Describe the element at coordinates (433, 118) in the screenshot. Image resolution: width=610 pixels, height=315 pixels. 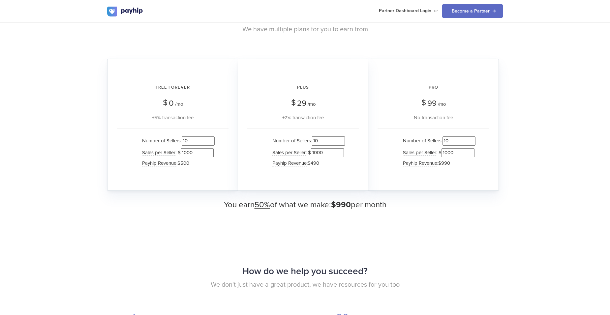
I see `div: No transaction fee` at that location.